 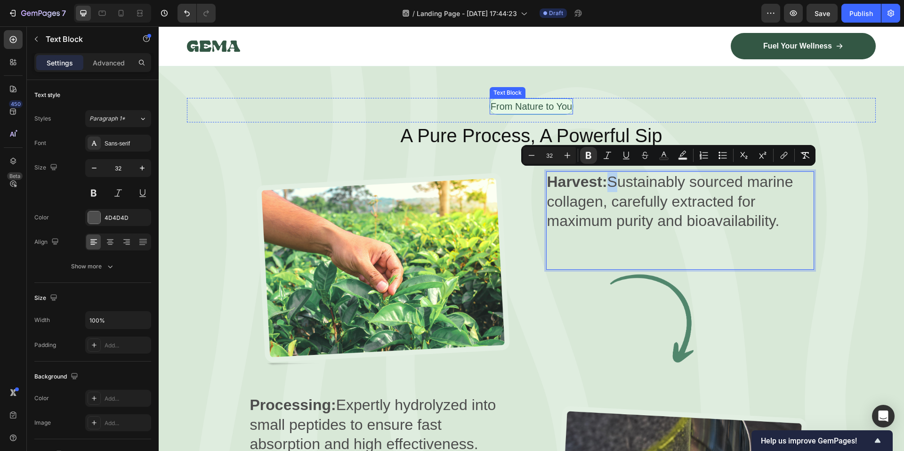 What do you see at coordinates (57, 377) in the screenshot?
I see `div: Background` at bounding box center [57, 377].